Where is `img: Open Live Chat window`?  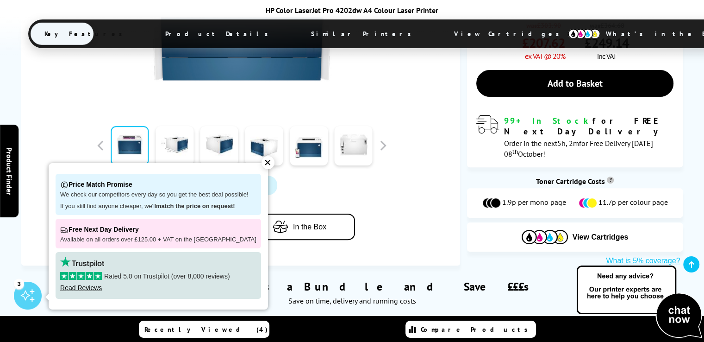
img: Open Live Chat window is located at coordinates (640, 302).